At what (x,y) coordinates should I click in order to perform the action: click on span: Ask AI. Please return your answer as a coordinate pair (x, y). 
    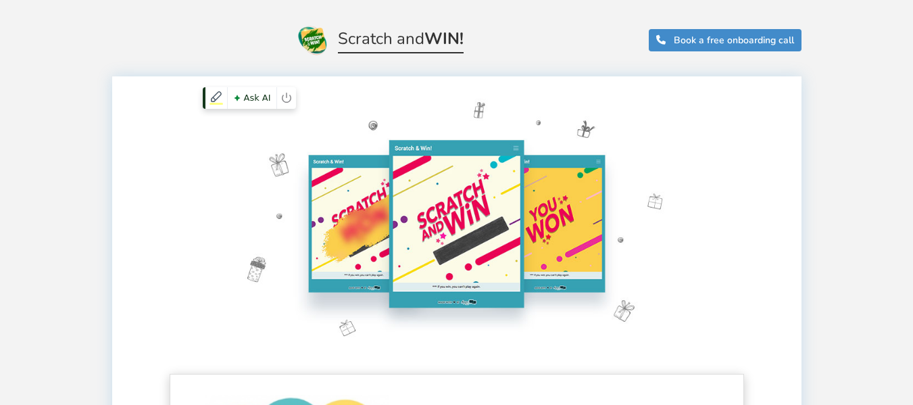
    Looking at the image, I should click on (252, 98).